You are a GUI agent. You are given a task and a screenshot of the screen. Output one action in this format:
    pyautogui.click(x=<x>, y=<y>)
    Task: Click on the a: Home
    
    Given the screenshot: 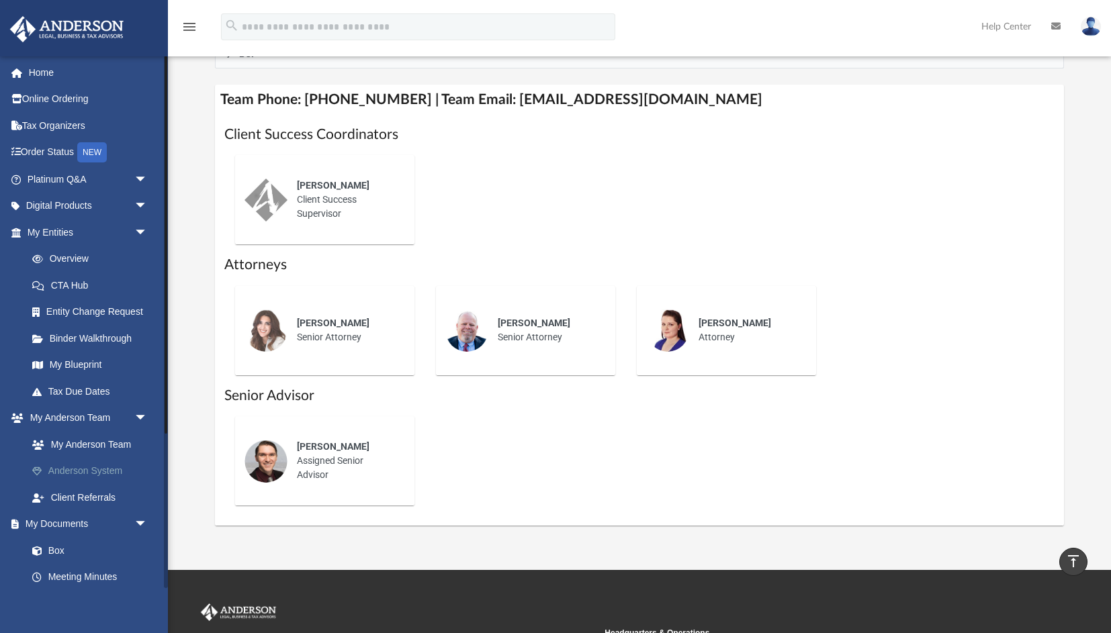 What is the action you would take?
    pyautogui.click(x=89, y=73)
    